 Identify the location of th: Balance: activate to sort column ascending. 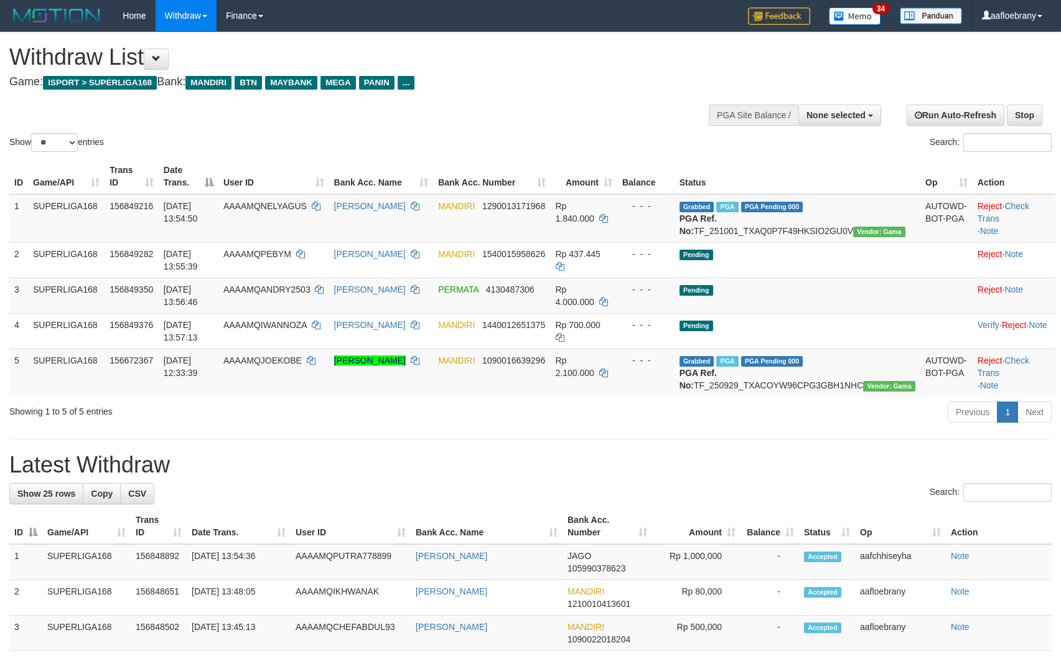
(770, 526).